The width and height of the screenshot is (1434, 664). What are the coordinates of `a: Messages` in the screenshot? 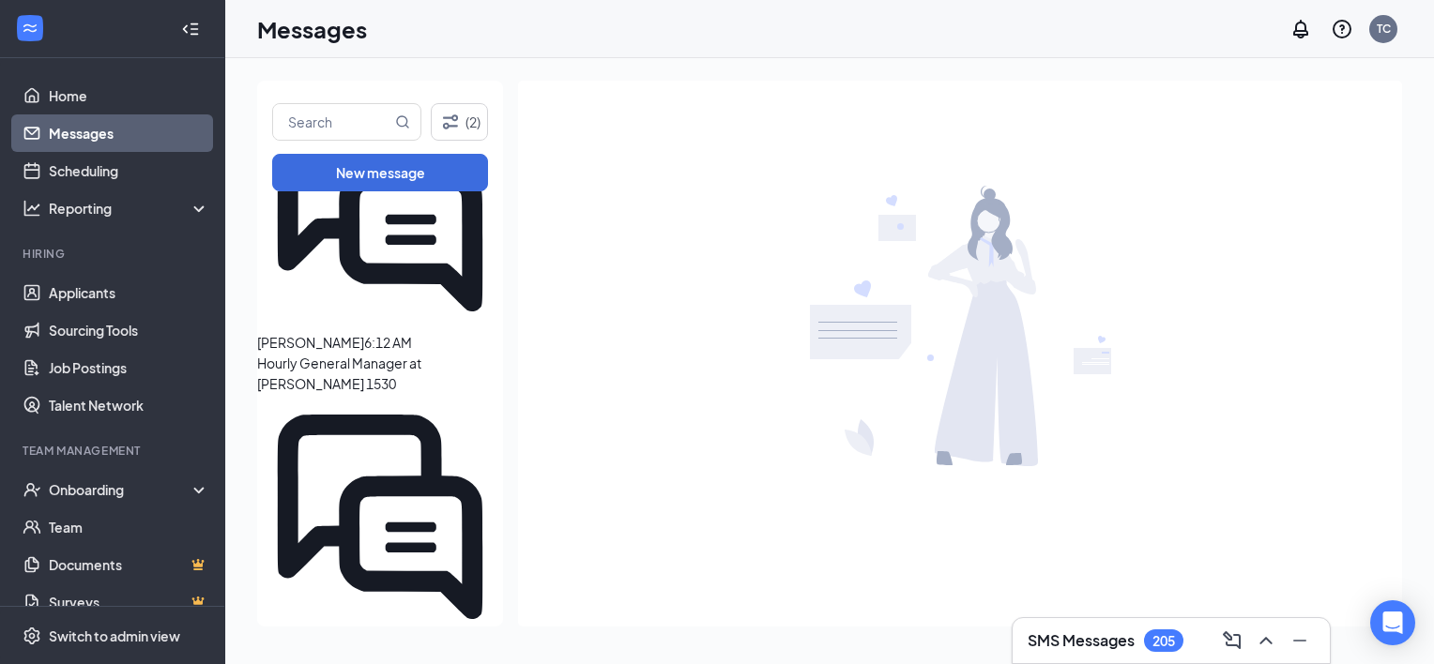 It's located at (129, 133).